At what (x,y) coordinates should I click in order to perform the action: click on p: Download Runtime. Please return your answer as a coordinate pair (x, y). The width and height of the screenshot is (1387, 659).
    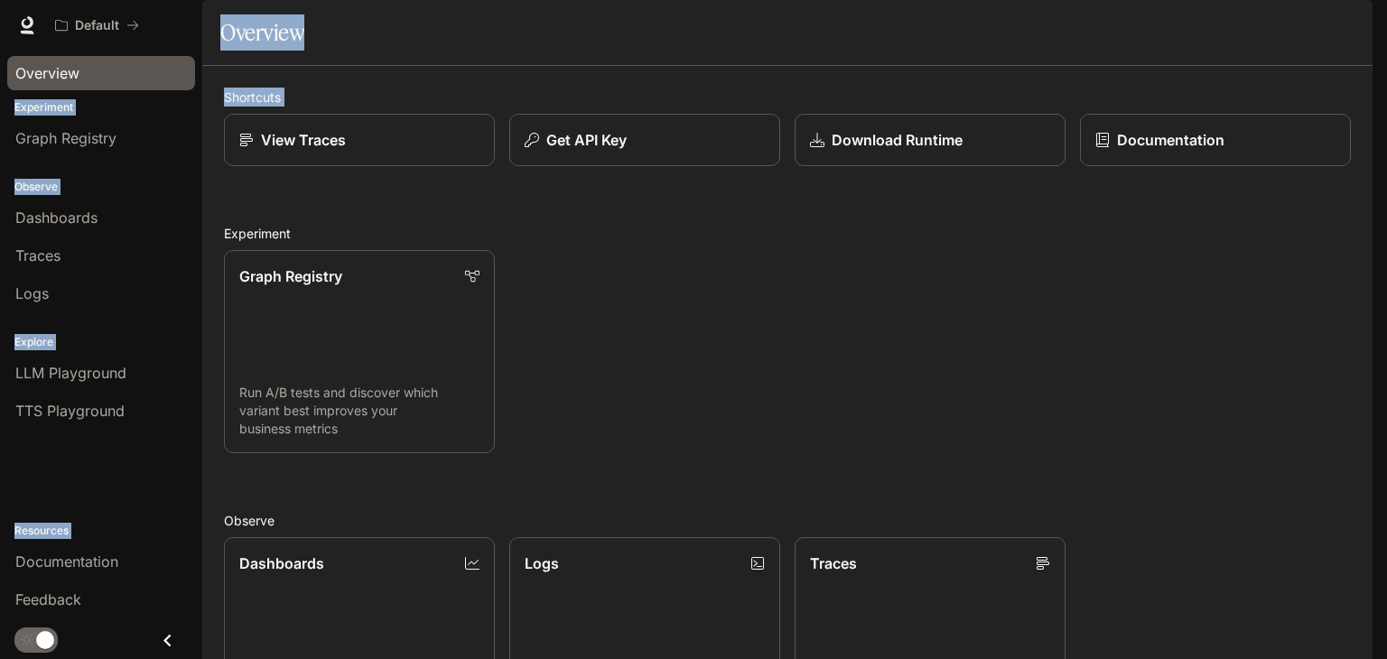
    Looking at the image, I should click on (897, 140).